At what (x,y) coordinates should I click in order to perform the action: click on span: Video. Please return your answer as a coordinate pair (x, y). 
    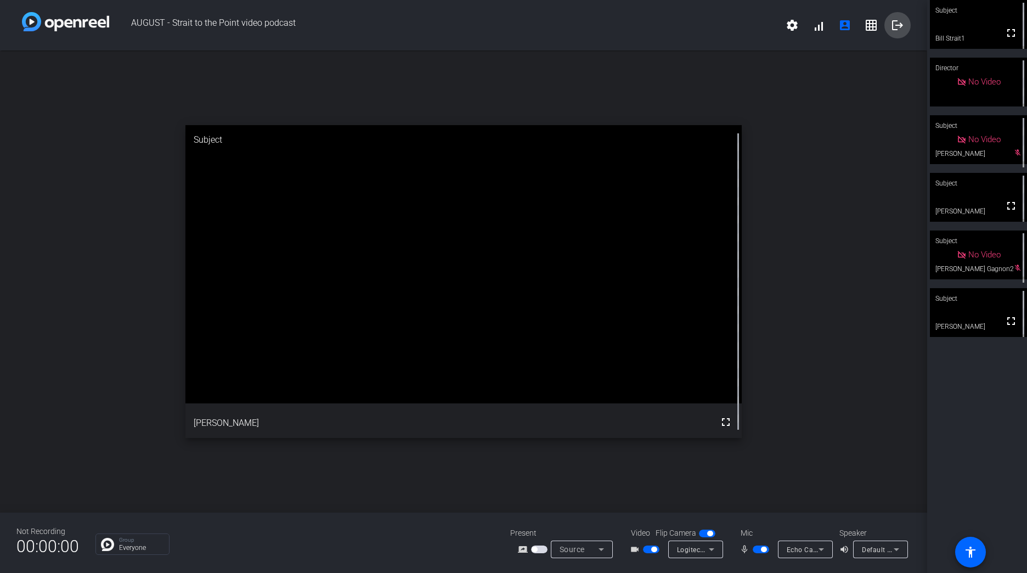
    Looking at the image, I should click on (640, 532).